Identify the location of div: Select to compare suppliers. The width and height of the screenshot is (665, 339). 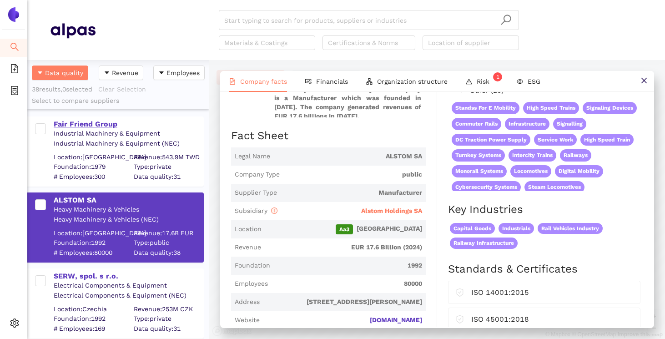
(118, 101).